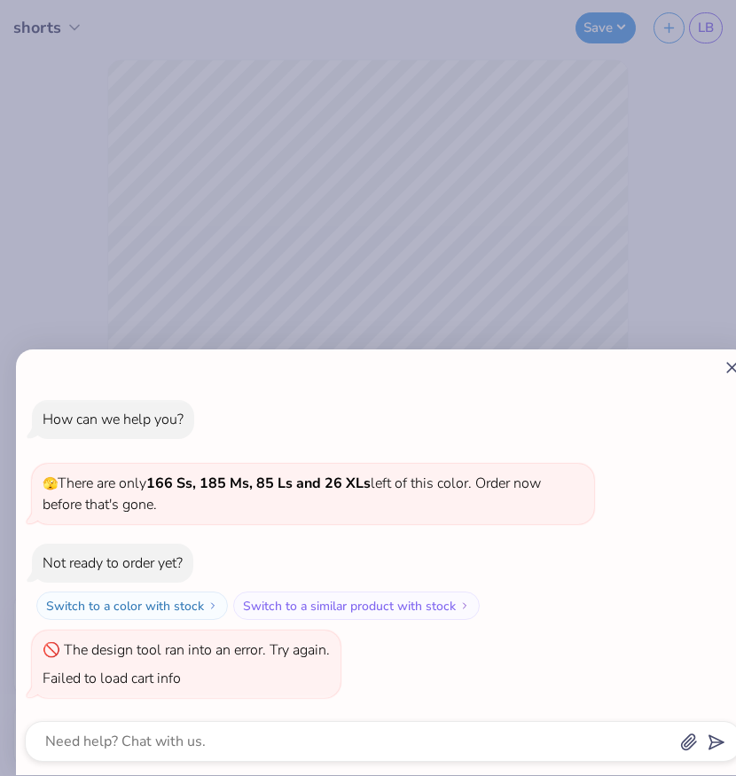 Image resolution: width=736 pixels, height=776 pixels. What do you see at coordinates (113, 419) in the screenshot?
I see `div: How can we help you?` at bounding box center [113, 419].